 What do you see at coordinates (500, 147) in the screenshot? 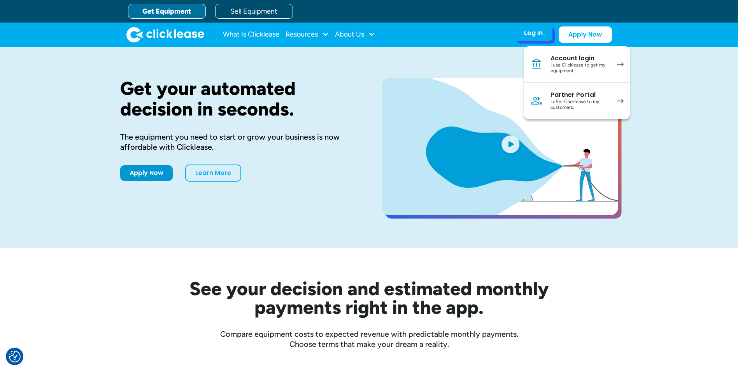
I see `a: open lightbox` at bounding box center [500, 147].